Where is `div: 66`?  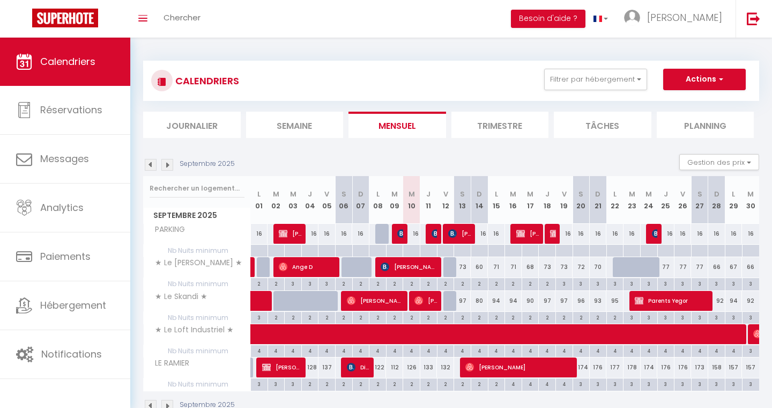 div: 66 is located at coordinates (717, 267).